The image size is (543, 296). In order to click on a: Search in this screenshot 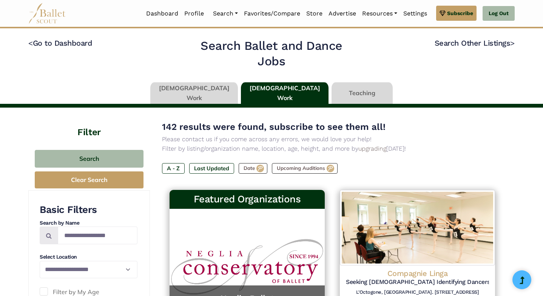, I will do `click(225, 14)`.